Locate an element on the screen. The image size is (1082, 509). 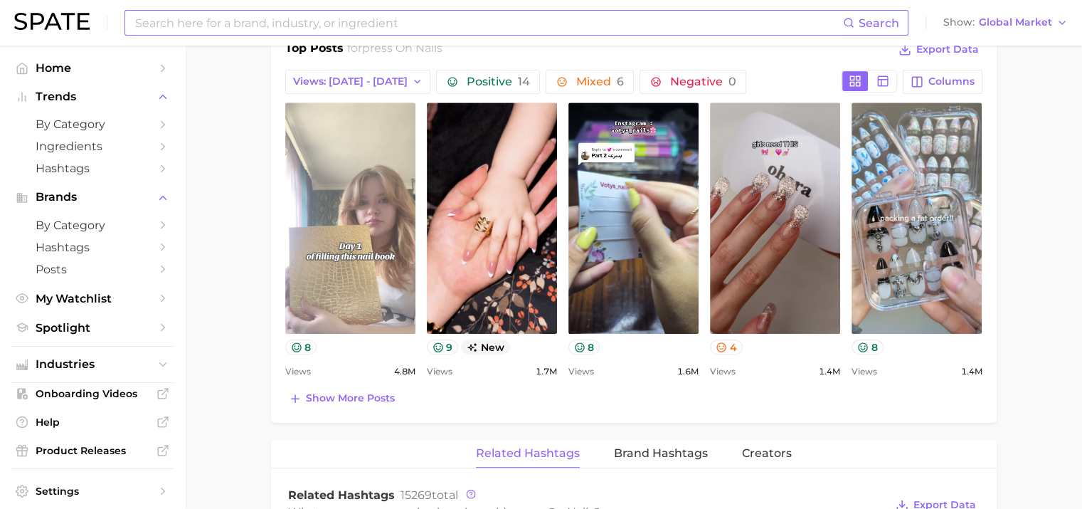
button: Columns is located at coordinates (942, 82).